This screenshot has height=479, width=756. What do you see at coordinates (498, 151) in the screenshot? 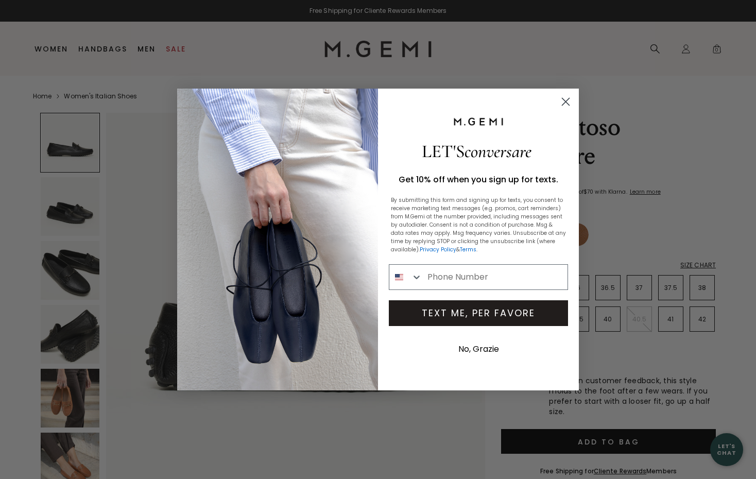
I see `span: conversare` at bounding box center [498, 151].